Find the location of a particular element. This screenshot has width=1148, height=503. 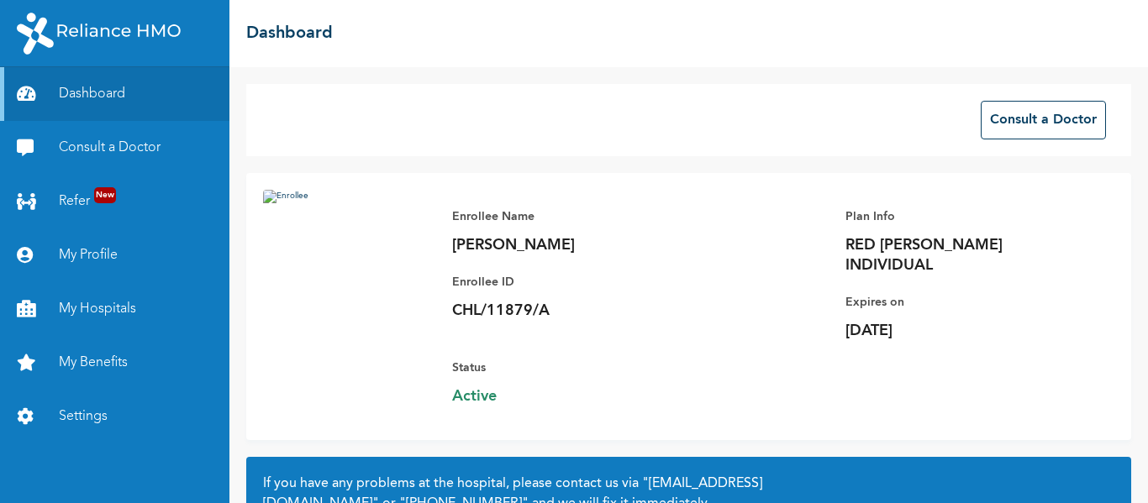

img: RelianceHMO's Logo is located at coordinates (98, 34).